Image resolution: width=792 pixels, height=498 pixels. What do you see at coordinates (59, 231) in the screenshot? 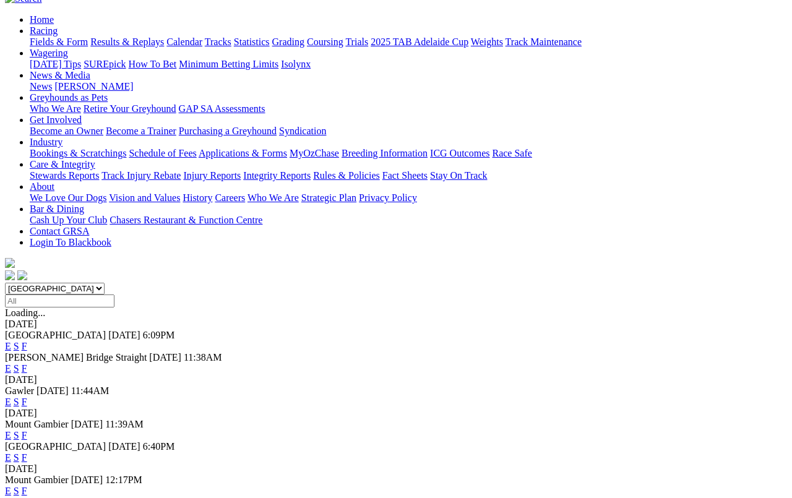
I see `a: Contact GRSA` at bounding box center [59, 231].